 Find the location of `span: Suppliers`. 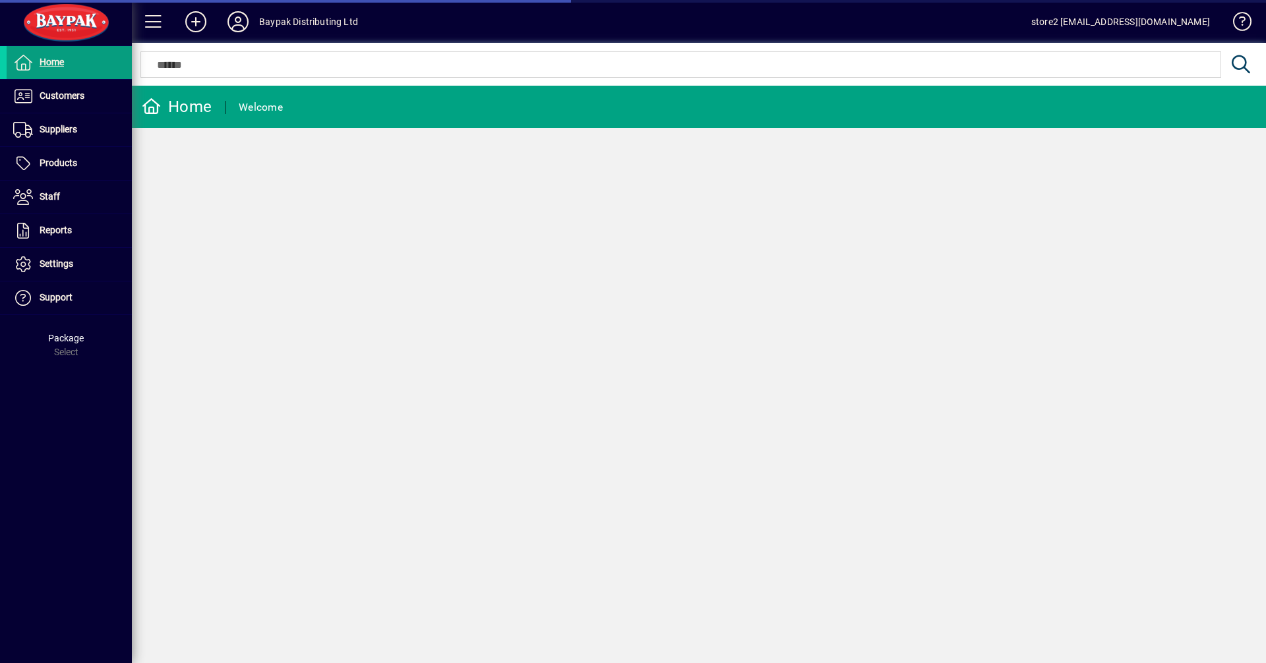

span: Suppliers is located at coordinates (58, 129).